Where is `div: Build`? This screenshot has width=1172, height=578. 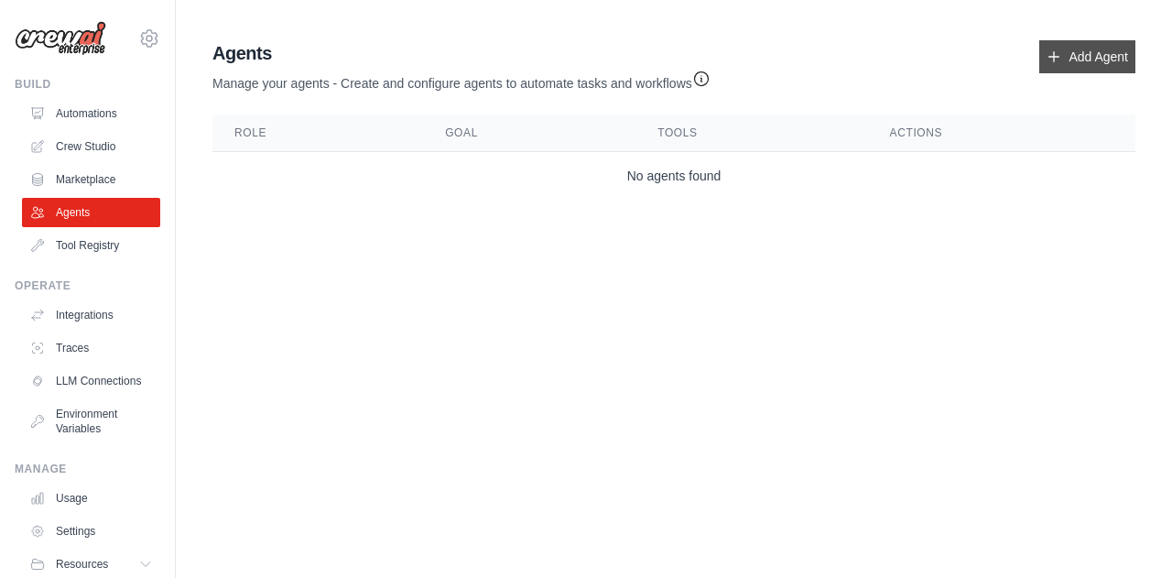
div: Build is located at coordinates (87, 84).